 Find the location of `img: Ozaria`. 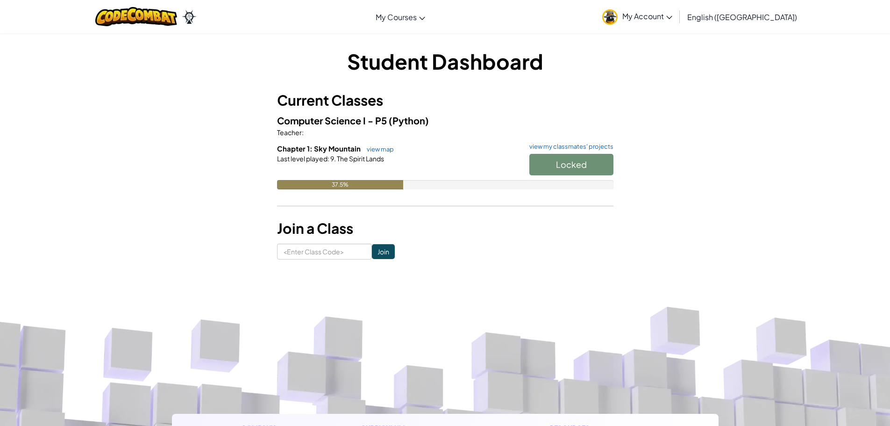

img: Ozaria is located at coordinates (189, 17).